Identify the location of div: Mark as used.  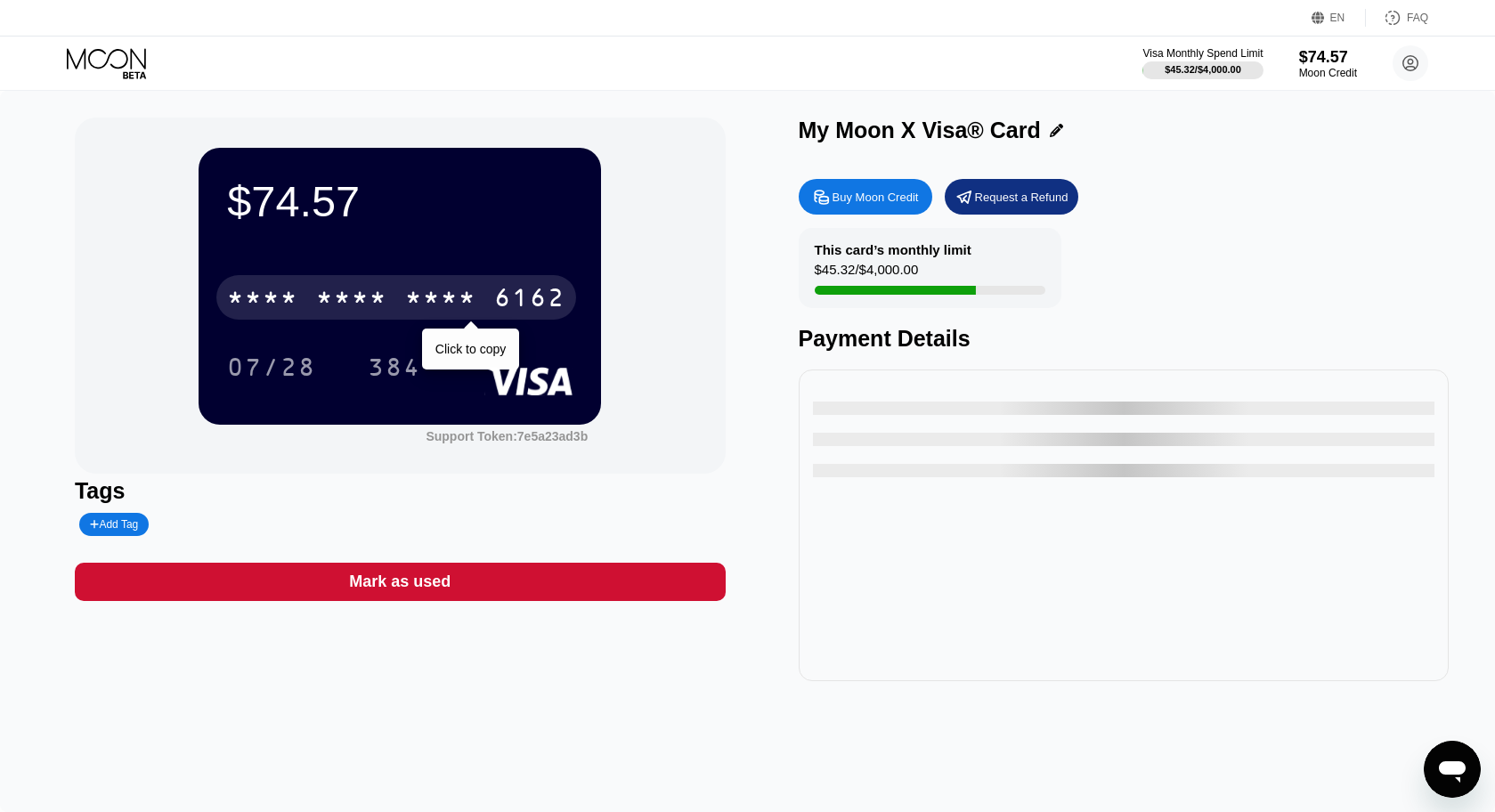
(400, 581).